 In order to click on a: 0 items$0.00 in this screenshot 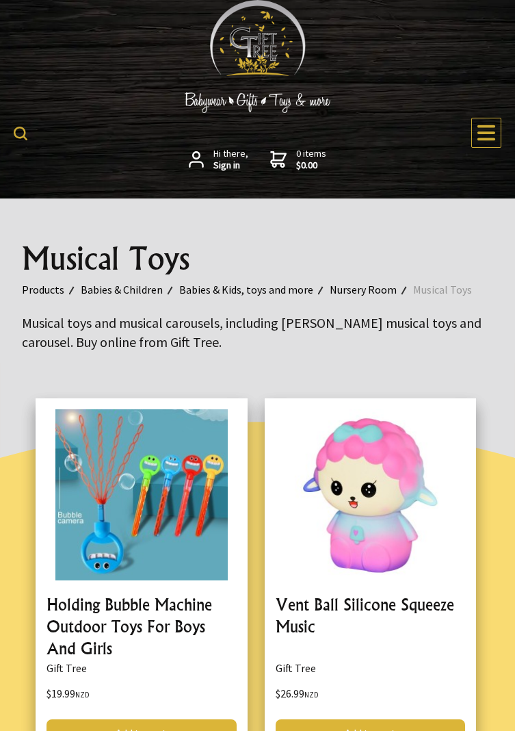, I will do `click(298, 159)`.